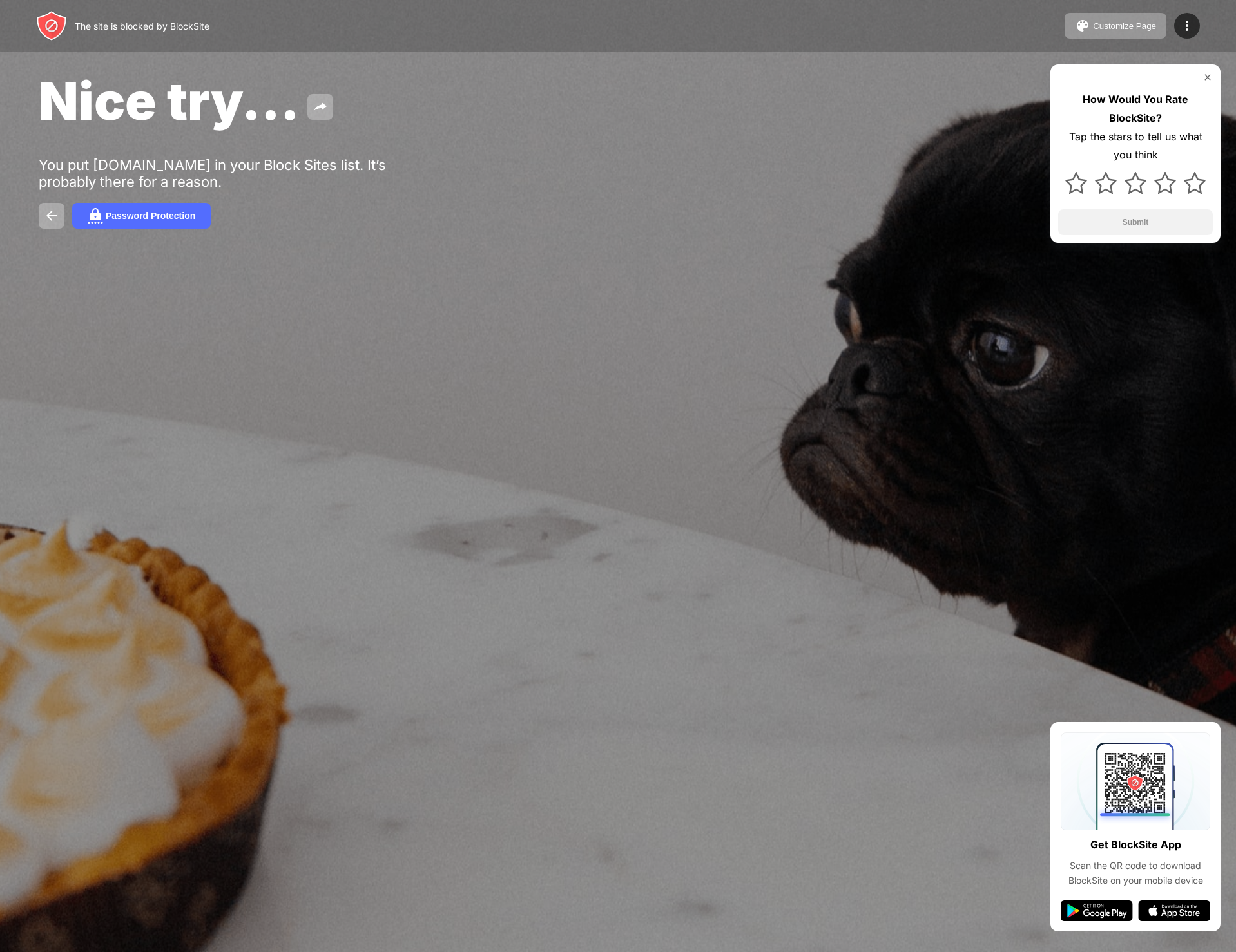  I want to click on img: share.svg, so click(320, 107).